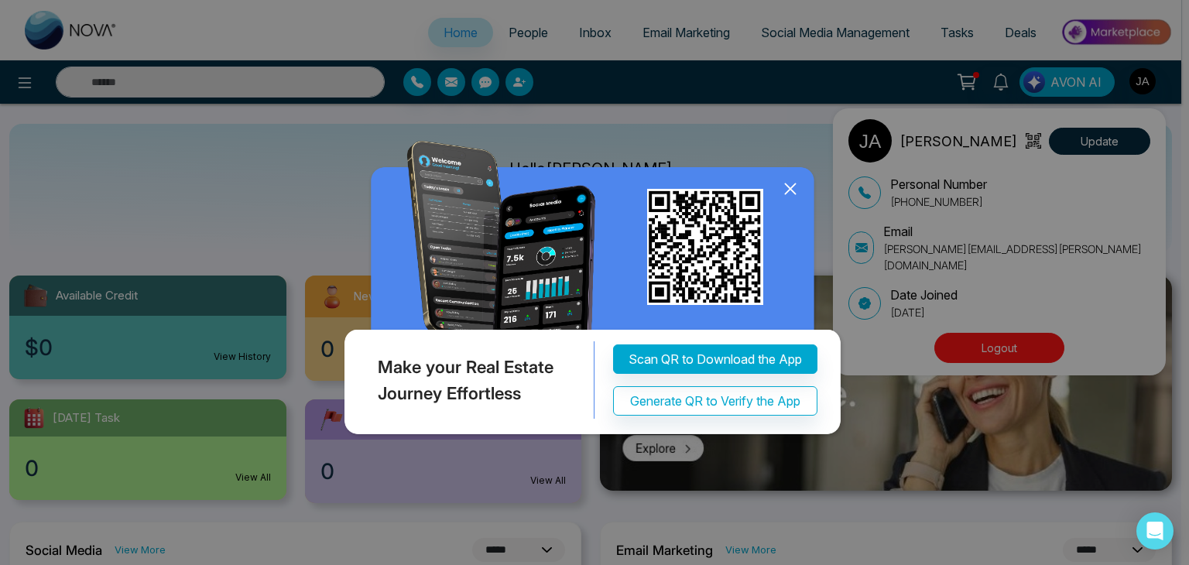  What do you see at coordinates (1155, 531) in the screenshot?
I see `div: Open Intercom Messenger` at bounding box center [1155, 531].